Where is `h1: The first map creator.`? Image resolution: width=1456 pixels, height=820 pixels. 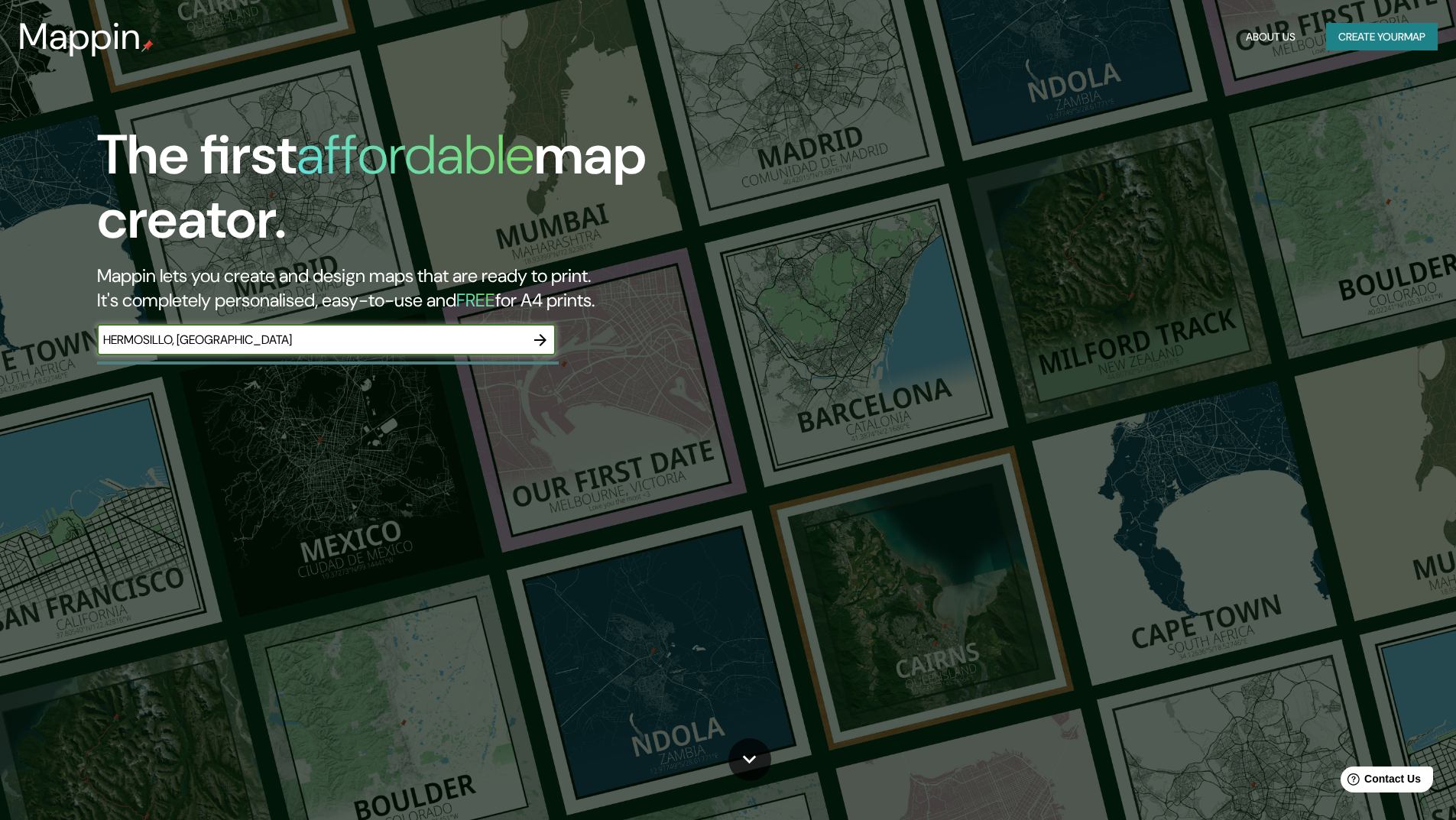
h1: The first map creator. is located at coordinates (460, 194).